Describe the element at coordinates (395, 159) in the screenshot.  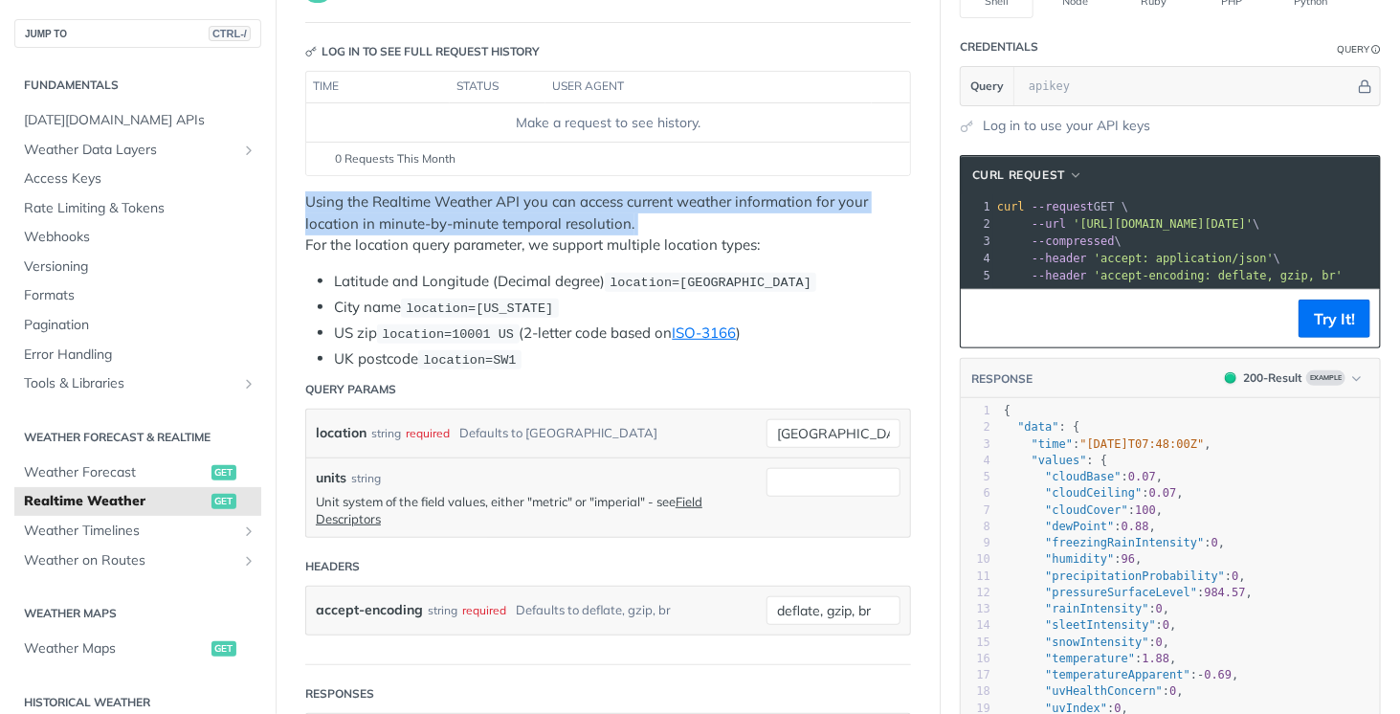
I see `span: 0 Requests This Month` at that location.